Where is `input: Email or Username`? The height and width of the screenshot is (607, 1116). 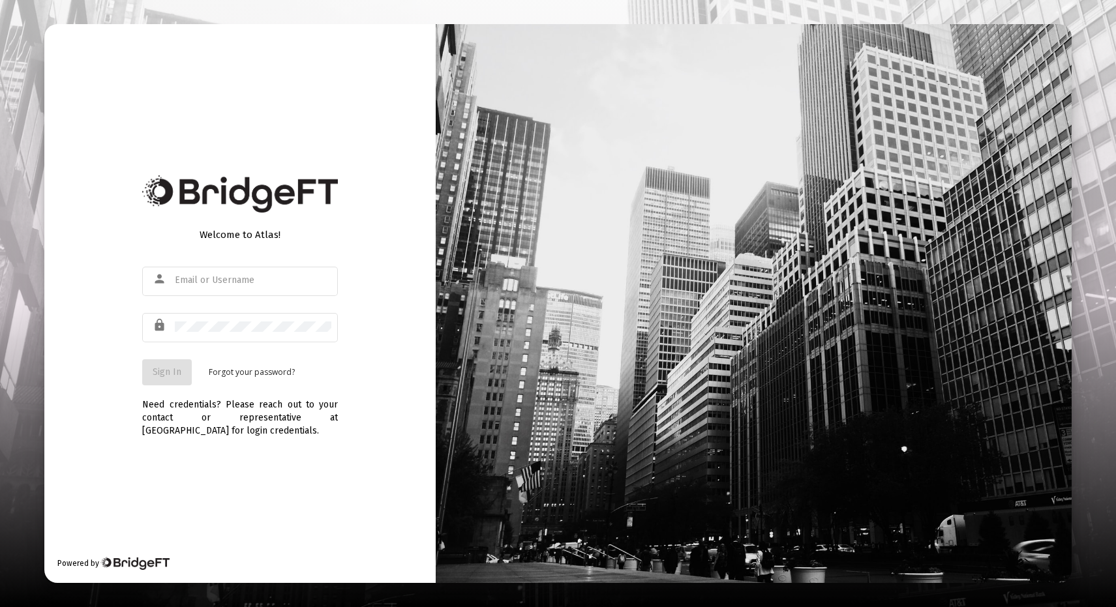
input: Email or Username is located at coordinates (253, 280).